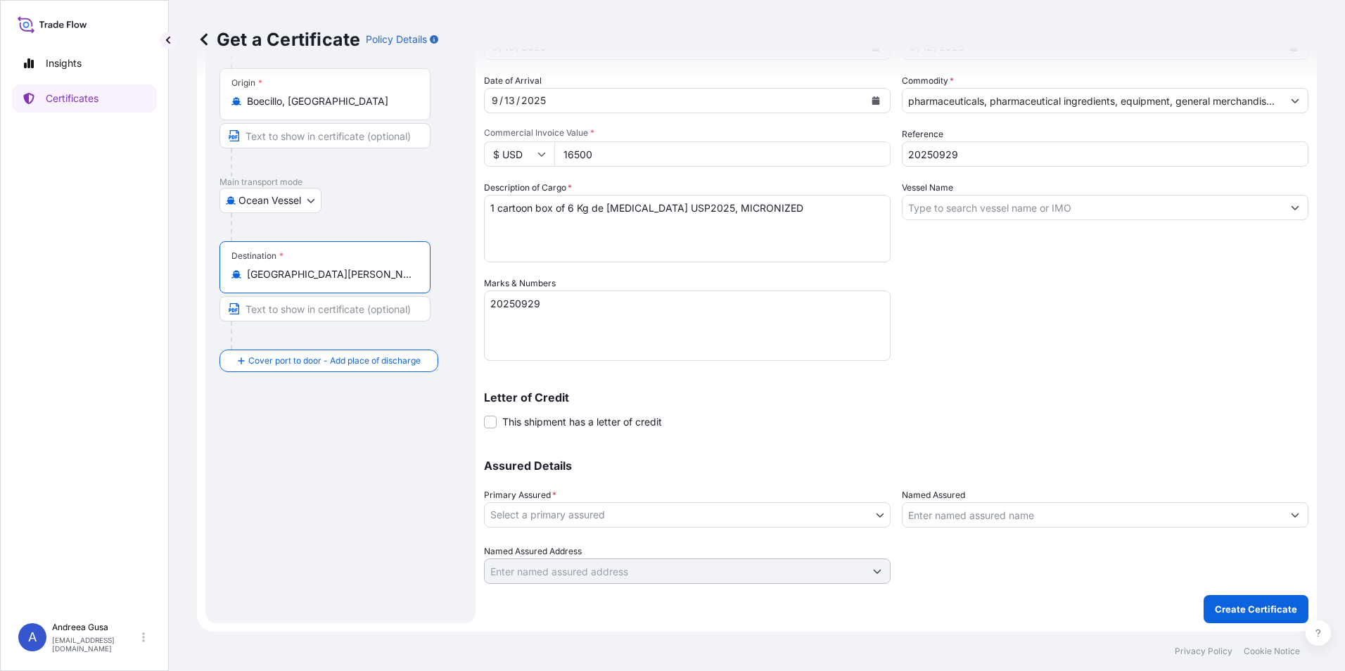 This screenshot has width=1345, height=671. What do you see at coordinates (1204, 651) in the screenshot?
I see `p: Privacy Policy` at bounding box center [1204, 651].